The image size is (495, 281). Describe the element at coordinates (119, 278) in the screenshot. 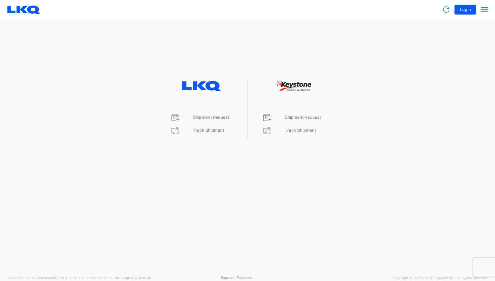

I see `span: Client: 2025.20.0-8b113f4` at that location.